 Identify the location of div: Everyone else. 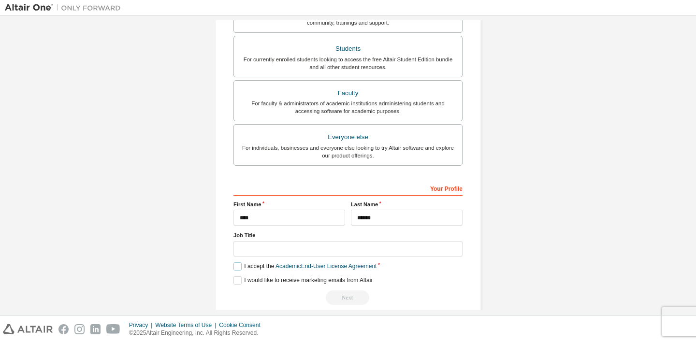
(348, 137).